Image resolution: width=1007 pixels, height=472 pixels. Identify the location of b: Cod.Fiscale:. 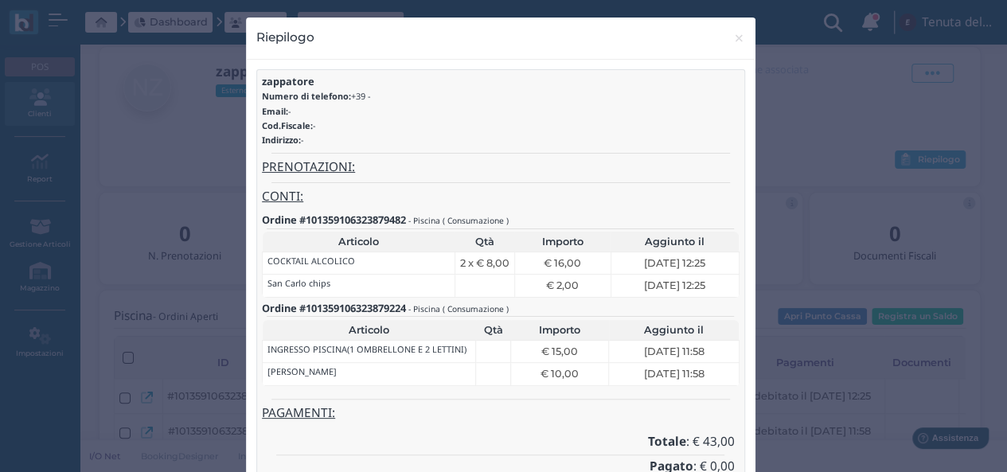
(287, 125).